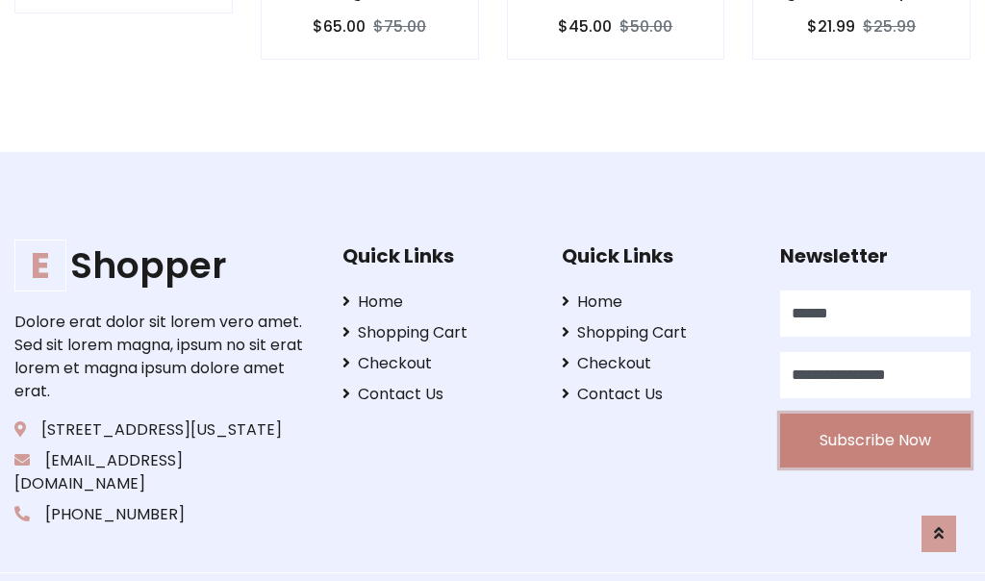 The height and width of the screenshot is (581, 985). I want to click on h6: $21.99, so click(831, 26).